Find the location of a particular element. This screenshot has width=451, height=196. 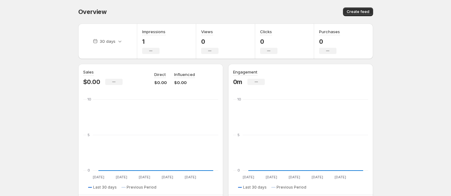

h3: Purchases is located at coordinates (330, 32).